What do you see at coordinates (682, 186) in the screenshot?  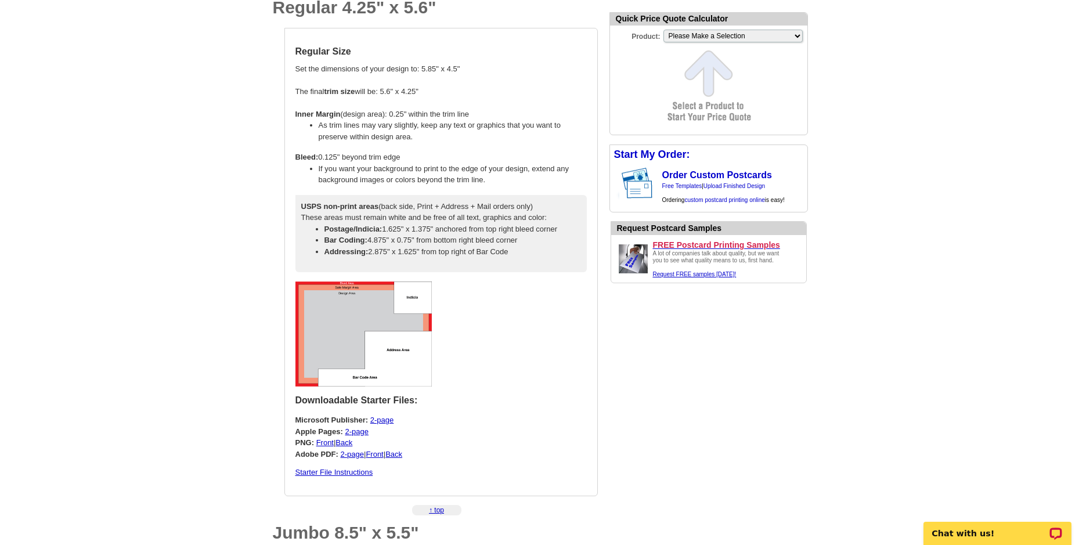 I see `a: Free Templates` at bounding box center [682, 186].